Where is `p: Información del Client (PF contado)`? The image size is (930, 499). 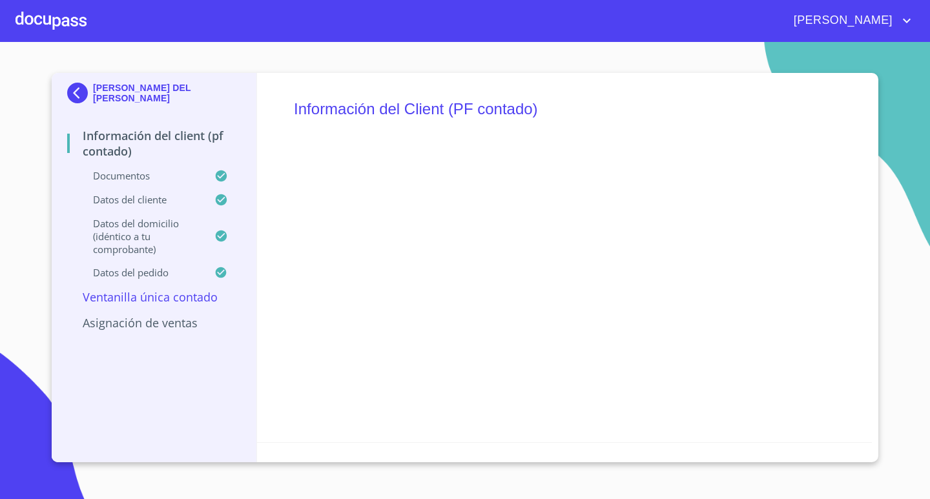
p: Información del Client (PF contado) is located at coordinates (154, 143).